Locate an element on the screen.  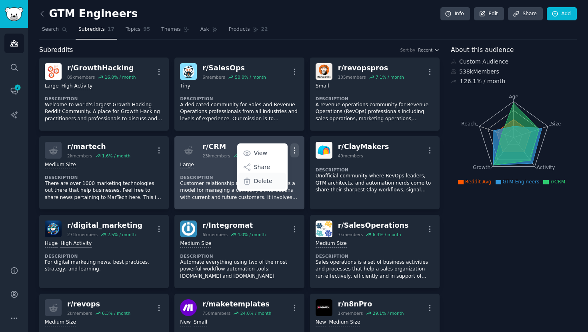
a: Topics95 is located at coordinates (138, 31).